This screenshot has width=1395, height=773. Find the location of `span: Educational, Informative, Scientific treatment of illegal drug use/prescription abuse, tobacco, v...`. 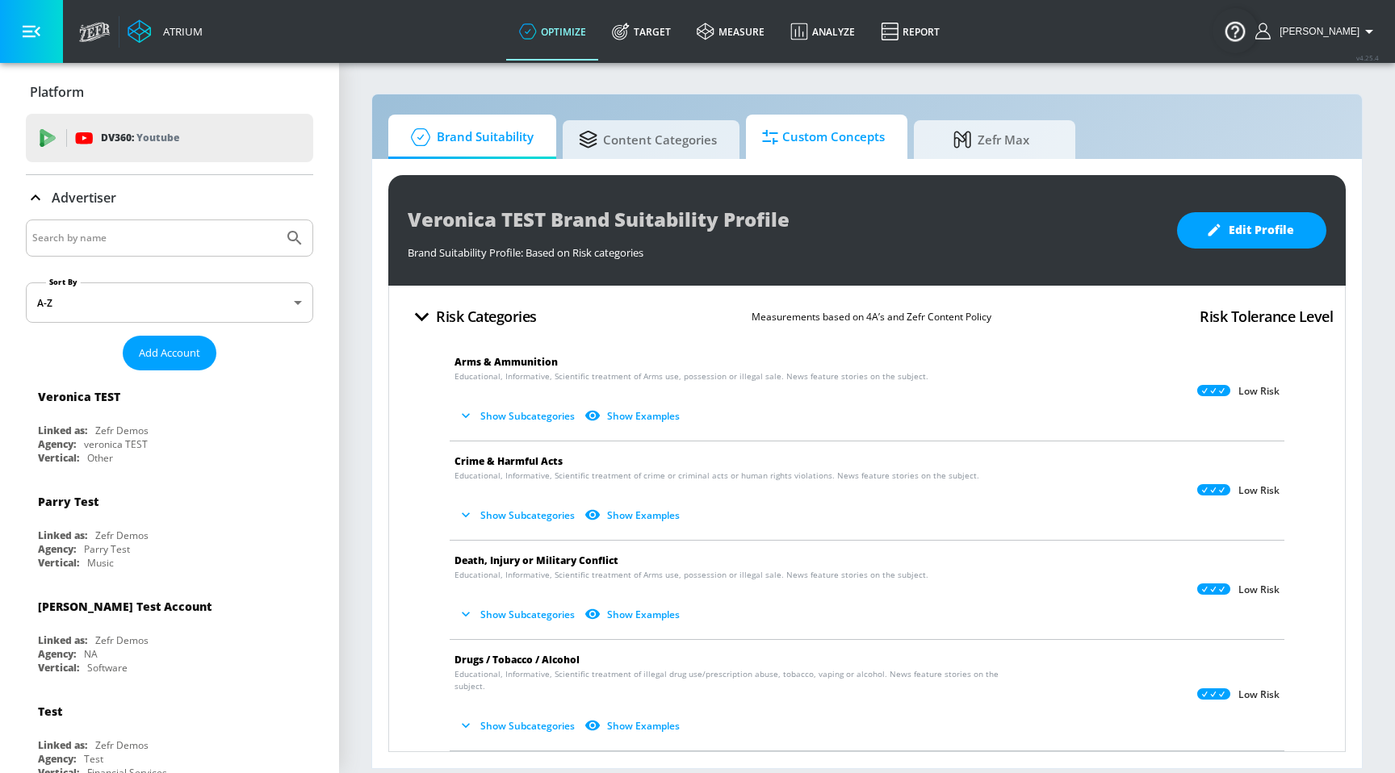

span: Educational, Informative, Scientific treatment of illegal drug use/prescription abuse, tobacco, v... is located at coordinates (734, 681).